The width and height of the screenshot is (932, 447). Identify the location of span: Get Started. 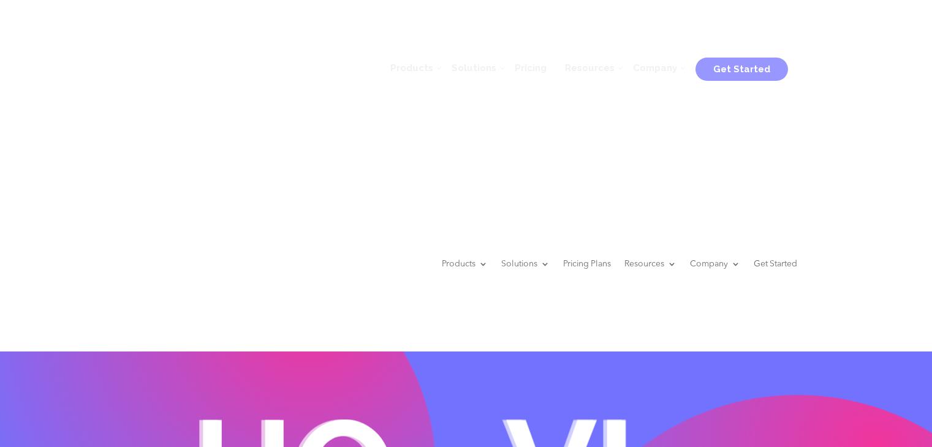
(741, 69).